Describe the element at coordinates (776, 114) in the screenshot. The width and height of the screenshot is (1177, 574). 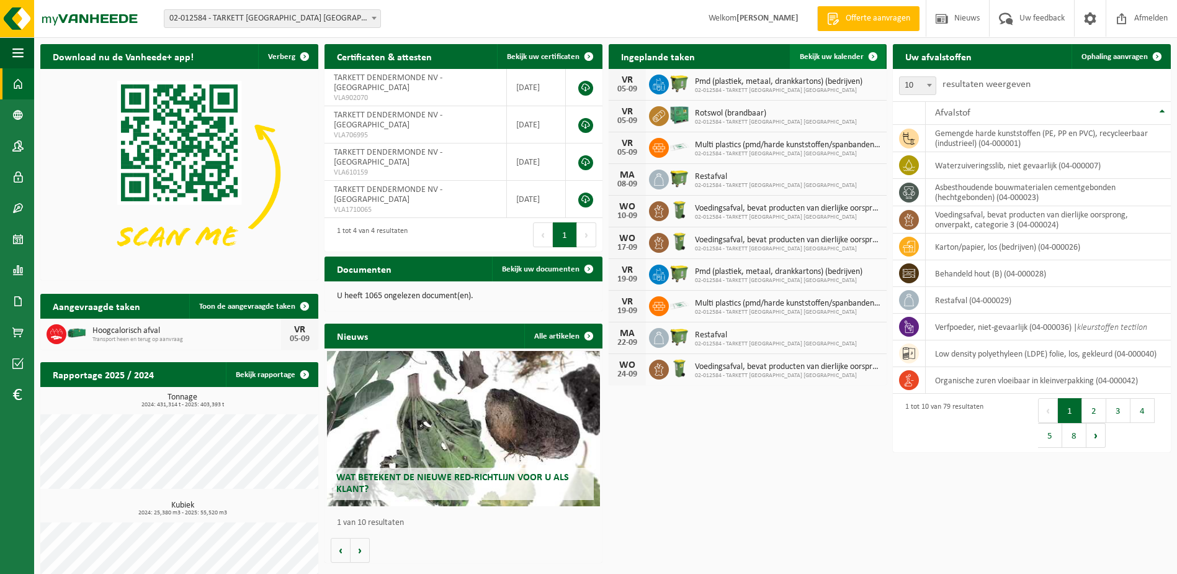
I see `span: Rotswol (brandbaar)` at that location.